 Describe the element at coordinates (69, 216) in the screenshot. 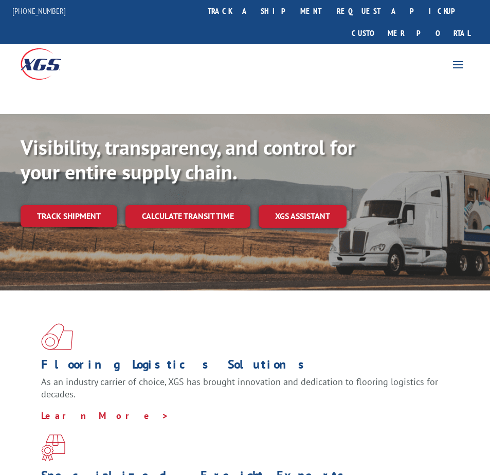

I see `a: Track shipment` at that location.